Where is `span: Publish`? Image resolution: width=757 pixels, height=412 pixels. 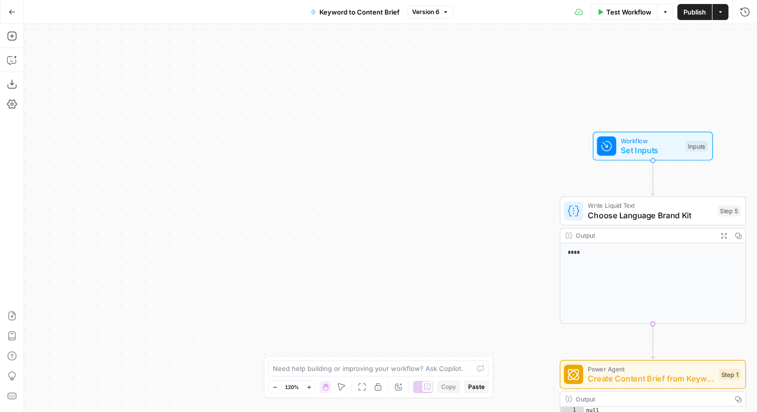 span: Publish is located at coordinates (694, 12).